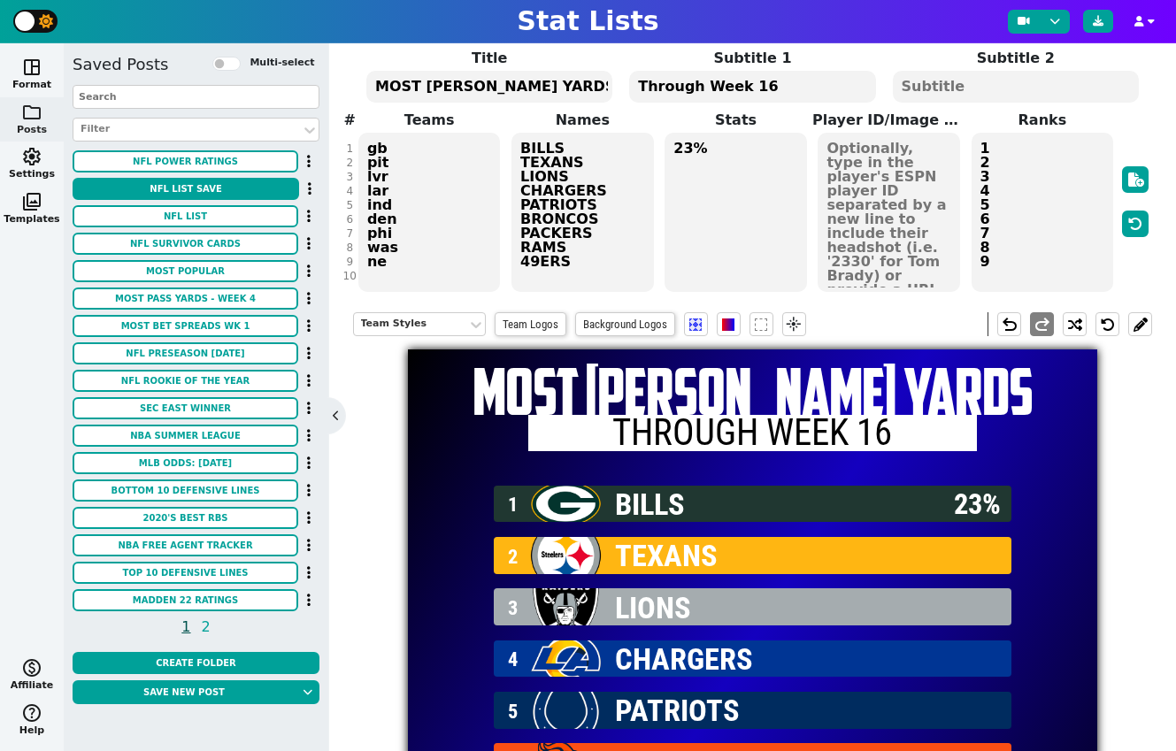 The image size is (1176, 751). I want to click on button: NBA Summer League, so click(185, 435).